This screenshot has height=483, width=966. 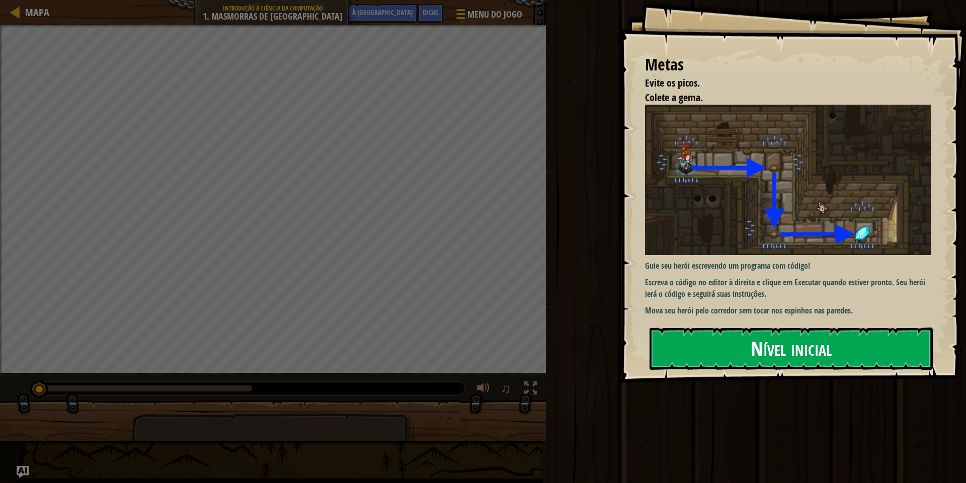 What do you see at coordinates (785, 288) in the screenshot?
I see `font: Escreva o código no editor à direita e clique em Executar quando estiver pronto. Seu herói lerá o...` at bounding box center [785, 288].